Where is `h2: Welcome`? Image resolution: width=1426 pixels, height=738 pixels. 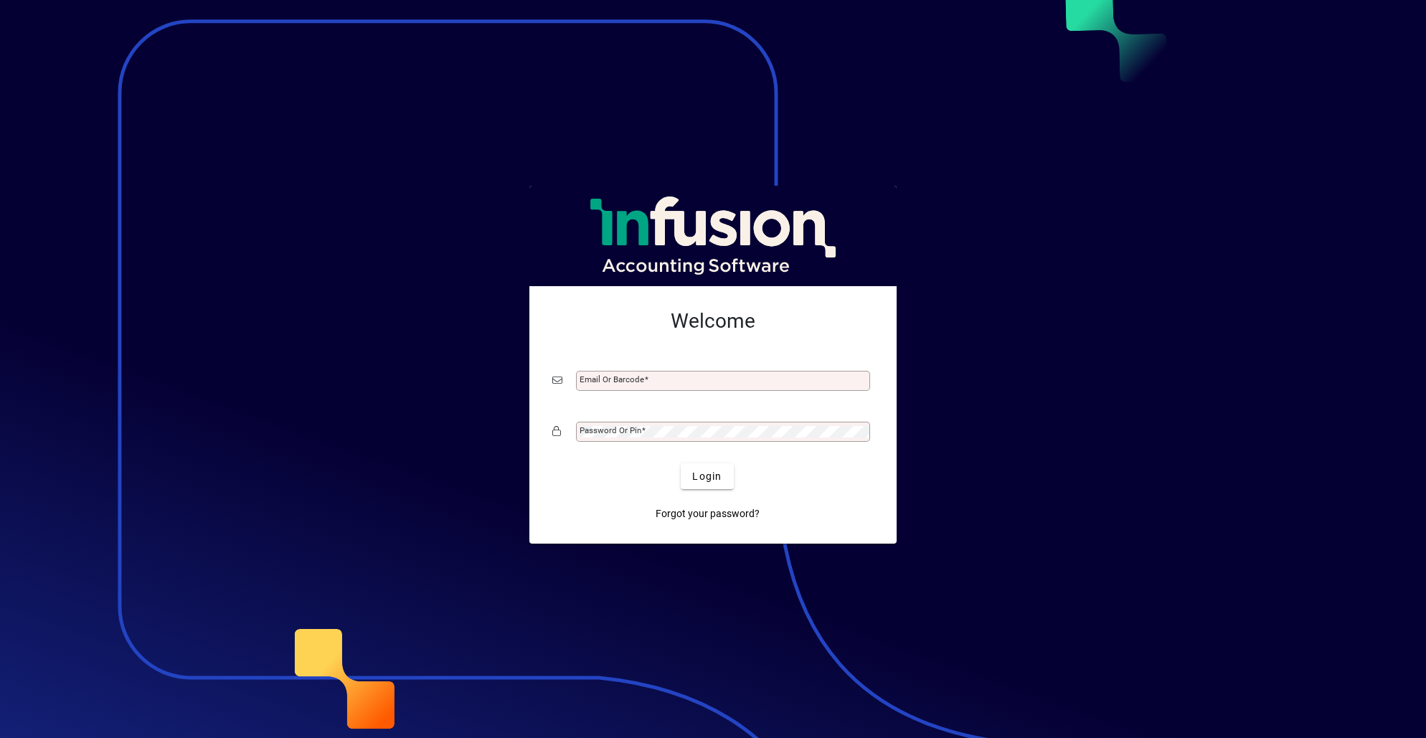 h2: Welcome is located at coordinates (713, 321).